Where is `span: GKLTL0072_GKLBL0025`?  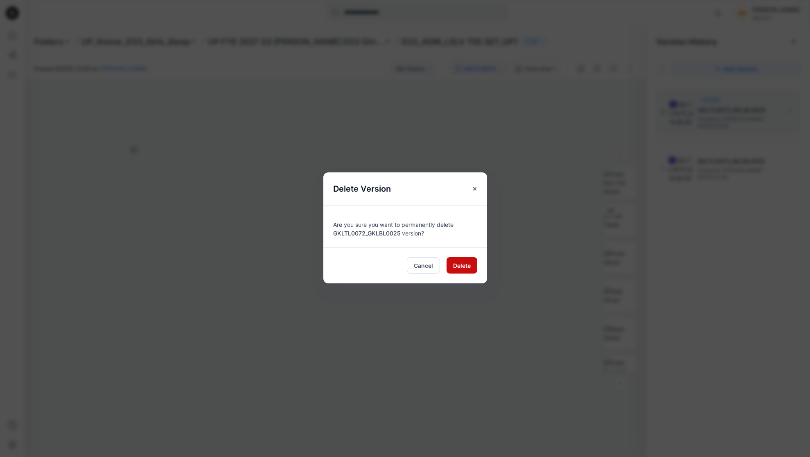 span: GKLTL0072_GKLBL0025 is located at coordinates (367, 233).